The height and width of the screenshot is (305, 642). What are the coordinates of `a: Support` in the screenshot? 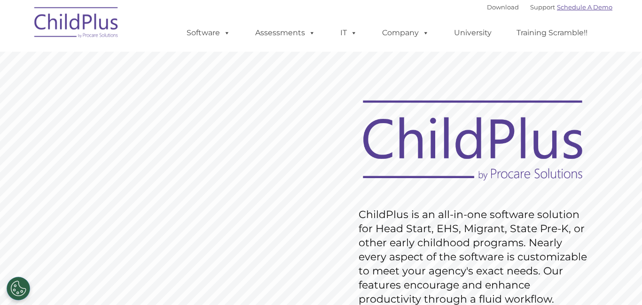 It's located at (542, 7).